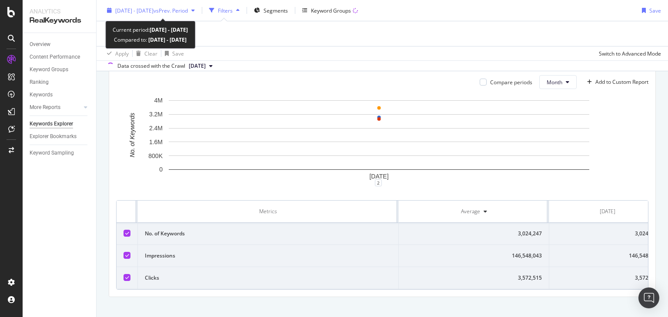 This screenshot has width=668, height=317. I want to click on span: Segments, so click(276, 10).